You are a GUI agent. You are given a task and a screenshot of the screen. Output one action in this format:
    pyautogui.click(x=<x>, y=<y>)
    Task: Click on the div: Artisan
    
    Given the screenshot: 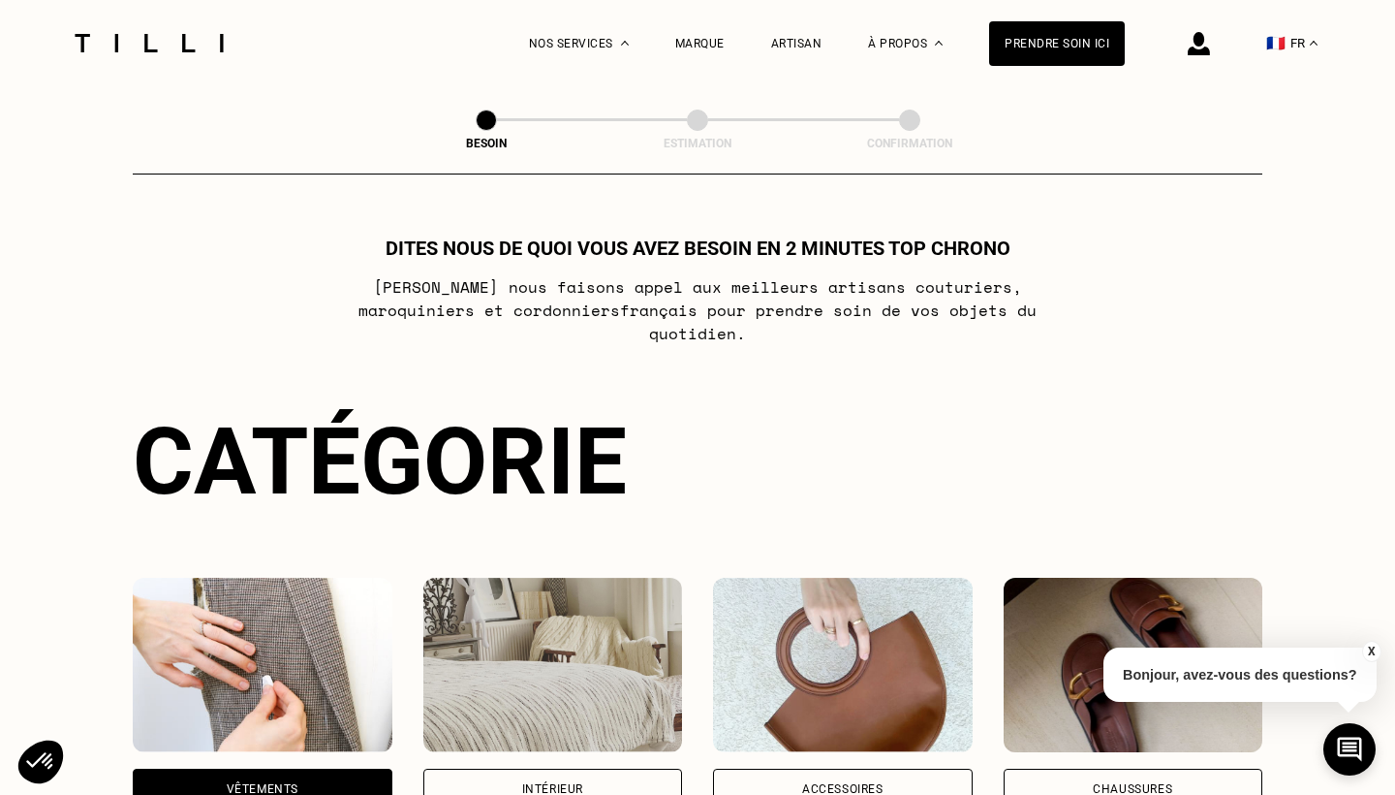 What is the action you would take?
    pyautogui.click(x=797, y=44)
    